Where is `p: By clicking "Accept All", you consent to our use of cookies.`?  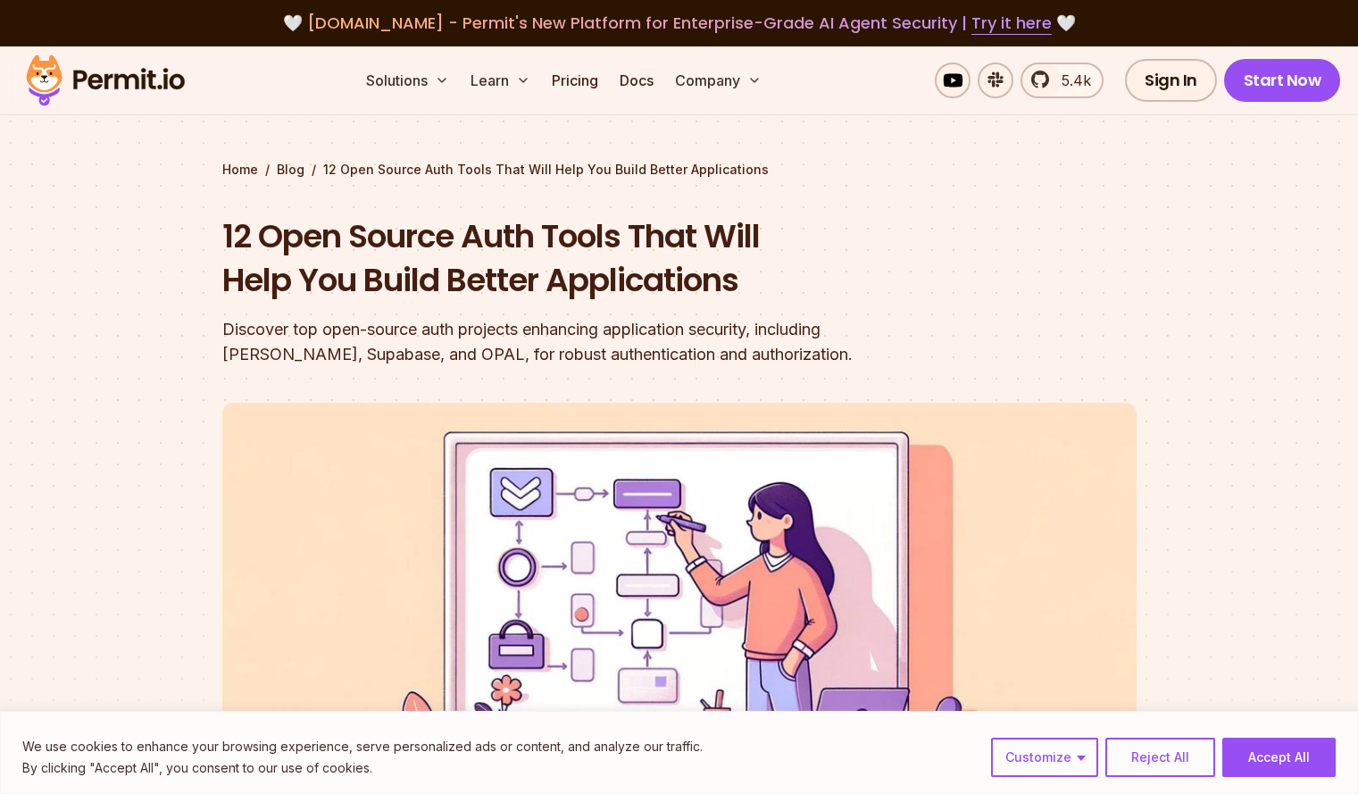
p: By clicking "Accept All", you consent to our use of cookies. is located at coordinates (362, 768).